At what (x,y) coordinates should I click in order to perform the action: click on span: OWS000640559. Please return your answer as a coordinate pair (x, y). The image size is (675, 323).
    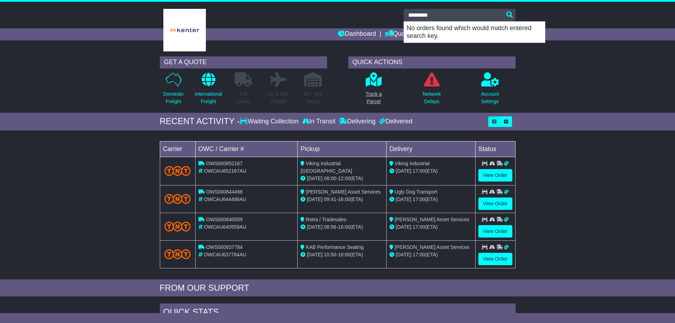
    Looking at the image, I should click on (224, 219).